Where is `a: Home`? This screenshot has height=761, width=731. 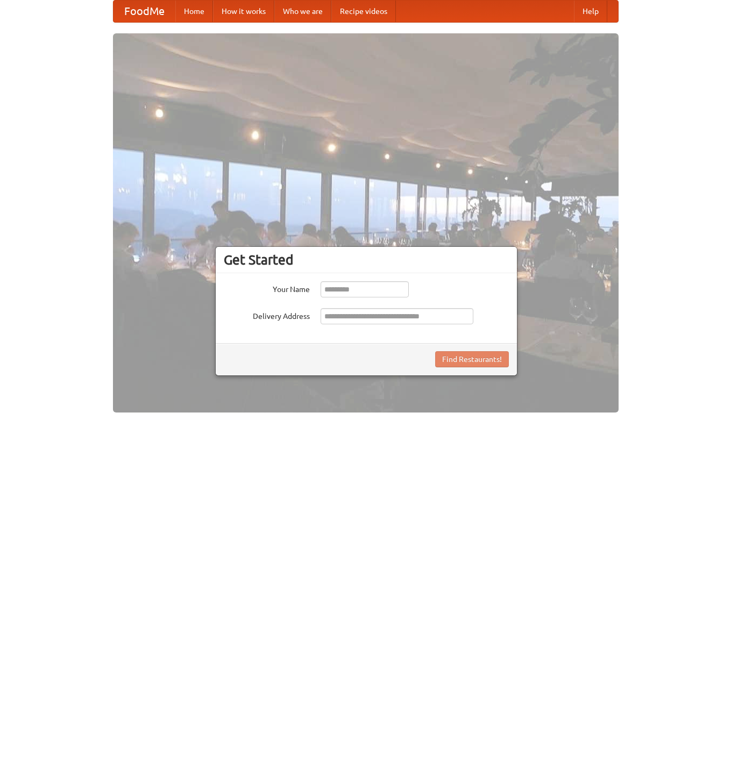 a: Home is located at coordinates (194, 11).